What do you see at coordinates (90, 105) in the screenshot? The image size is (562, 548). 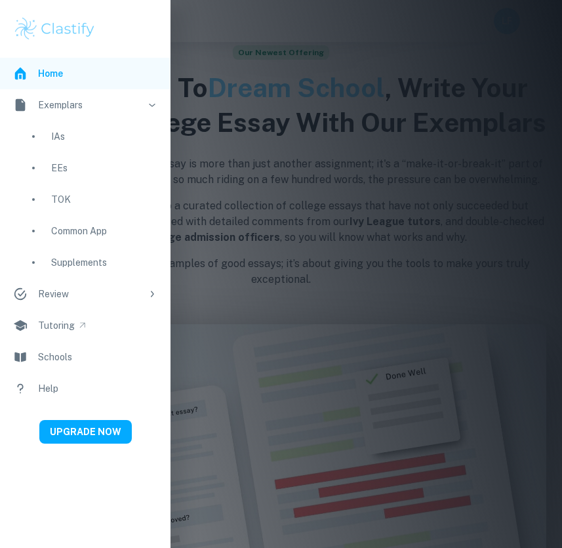 I see `div: Exemplars` at bounding box center [90, 105].